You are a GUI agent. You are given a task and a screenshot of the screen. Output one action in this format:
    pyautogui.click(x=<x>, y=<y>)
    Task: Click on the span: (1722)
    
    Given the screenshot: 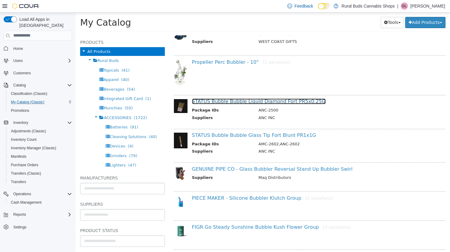 What is the action you would take?
    pyautogui.click(x=65, y=105)
    